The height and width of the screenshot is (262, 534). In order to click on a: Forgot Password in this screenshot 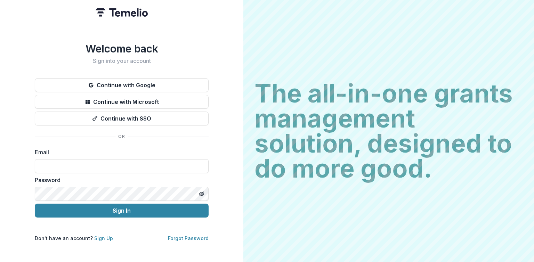, I will do `click(188, 238)`.